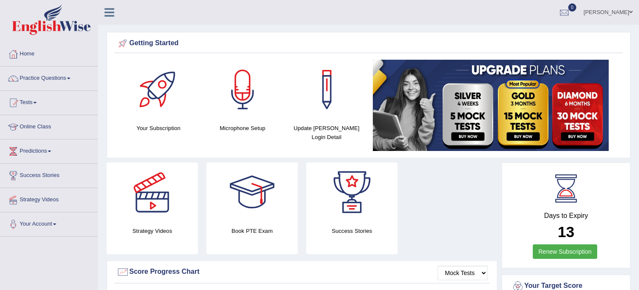 The width and height of the screenshot is (639, 290). Describe the element at coordinates (49, 77) in the screenshot. I see `a: Practice Questions` at that location.